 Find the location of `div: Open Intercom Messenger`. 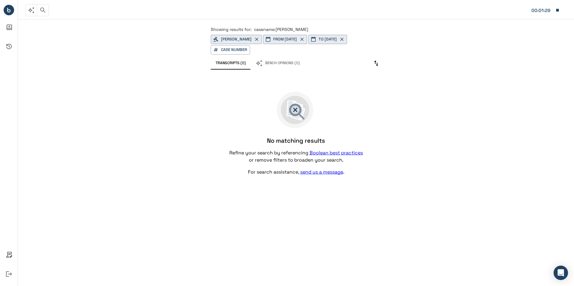

div: Open Intercom Messenger is located at coordinates (561, 273).